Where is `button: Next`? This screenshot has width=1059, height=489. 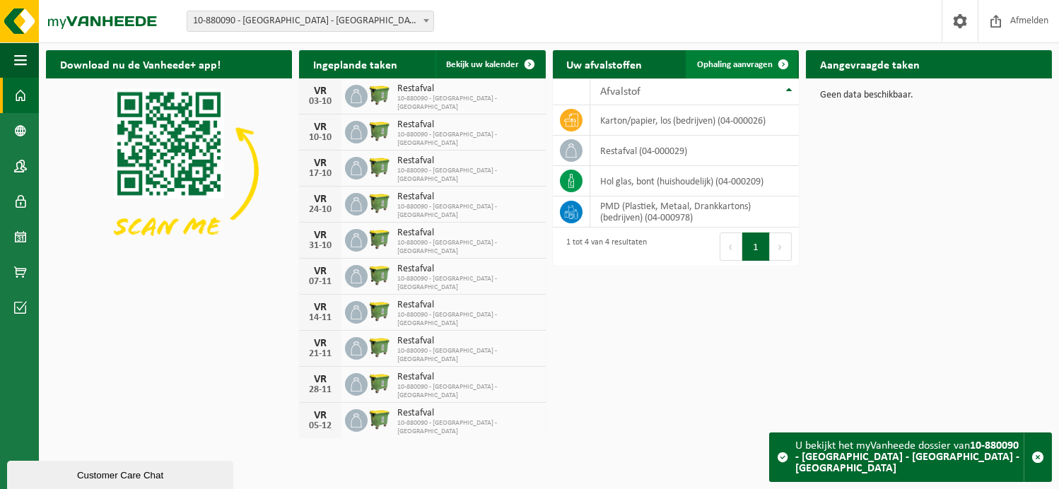 button: Next is located at coordinates (781, 247).